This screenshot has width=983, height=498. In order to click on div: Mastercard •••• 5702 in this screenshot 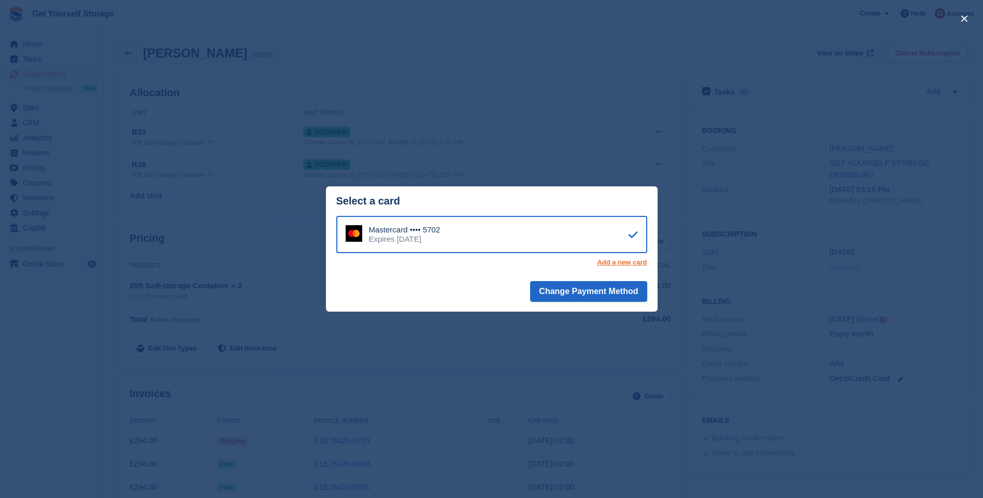, I will do `click(405, 230)`.